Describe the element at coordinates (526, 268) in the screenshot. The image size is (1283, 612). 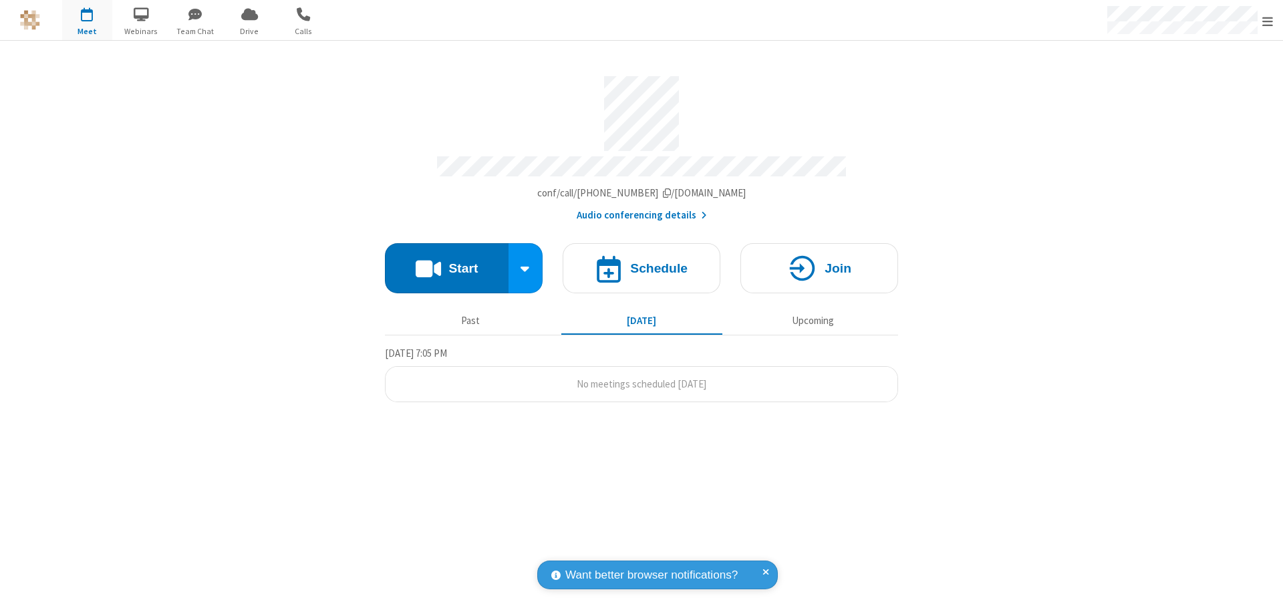
I see `div: Start conference options` at that location.